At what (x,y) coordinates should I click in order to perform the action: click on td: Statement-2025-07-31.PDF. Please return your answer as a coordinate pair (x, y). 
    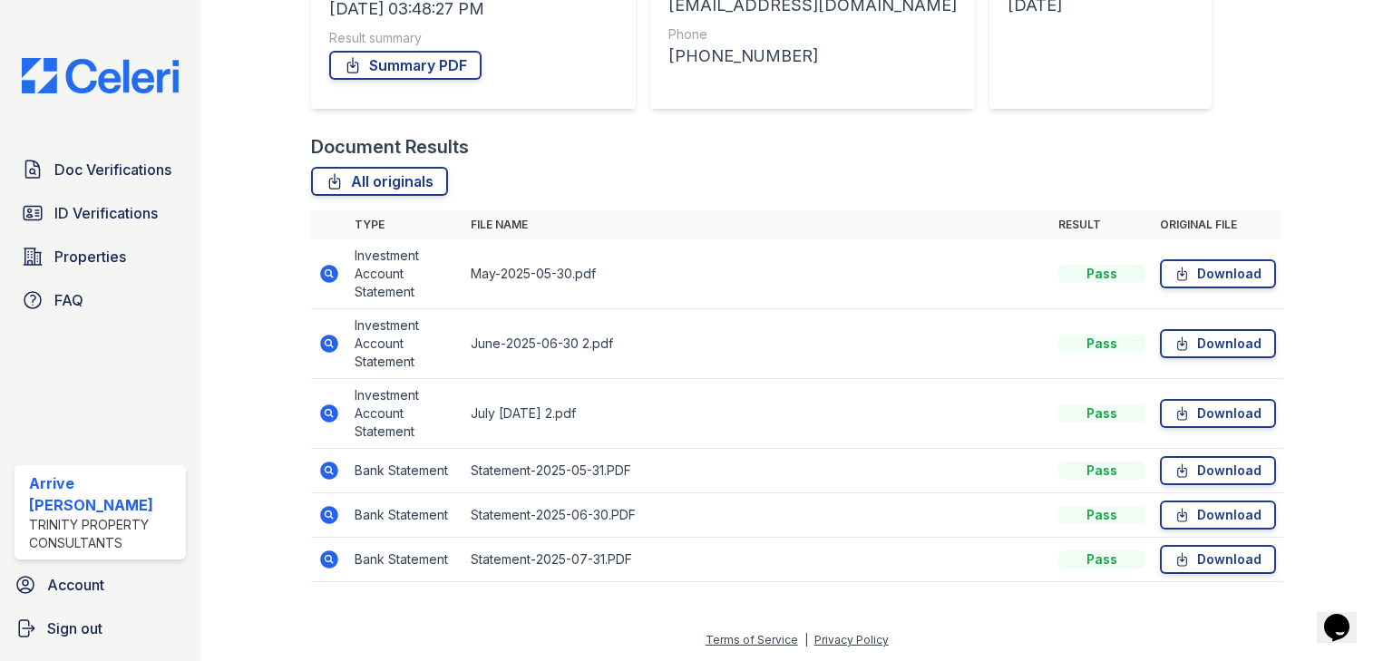
    Looking at the image, I should click on (757, 560).